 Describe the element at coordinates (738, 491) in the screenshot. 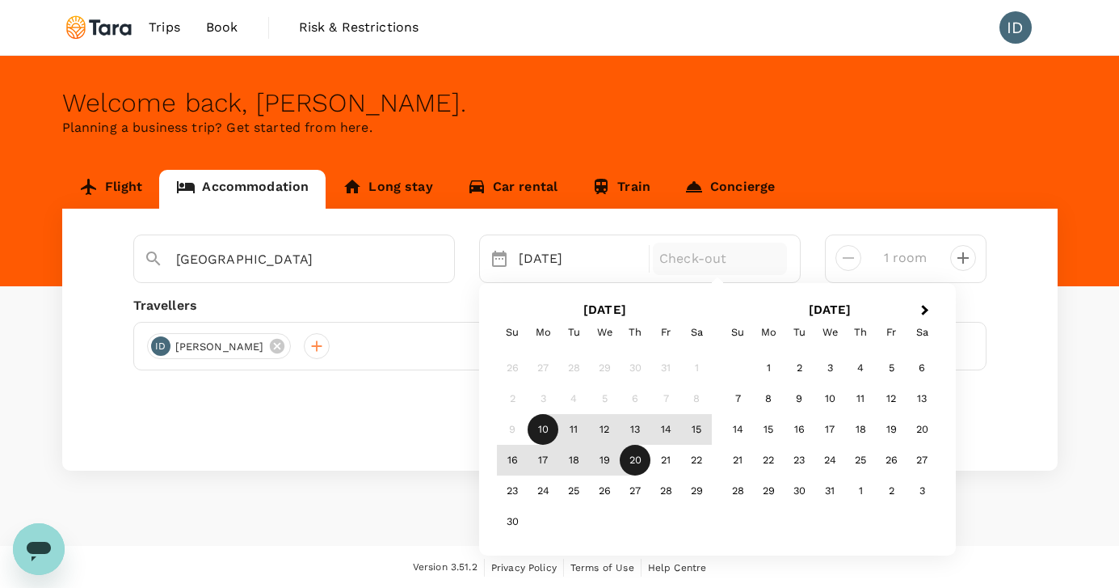

I see `div: Choose Sunday, December 28th, 2025` at that location.